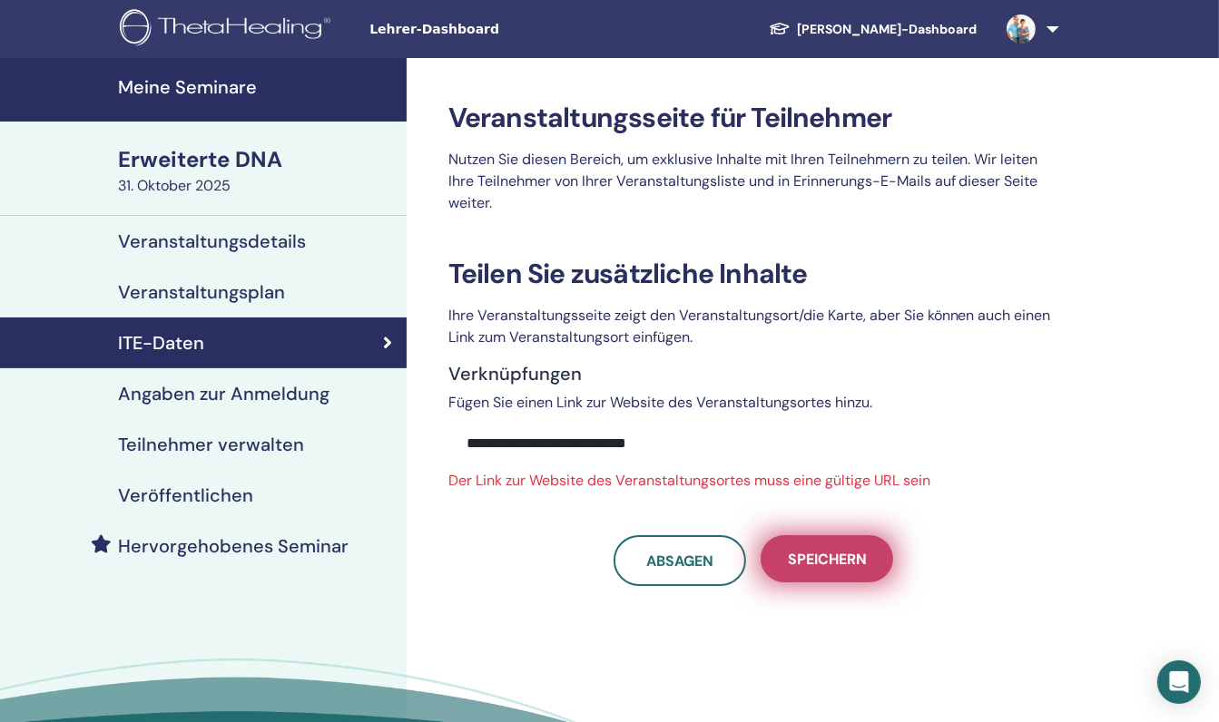 This screenshot has height=722, width=1219. I want to click on font: Teilnehmer verwalten, so click(211, 445).